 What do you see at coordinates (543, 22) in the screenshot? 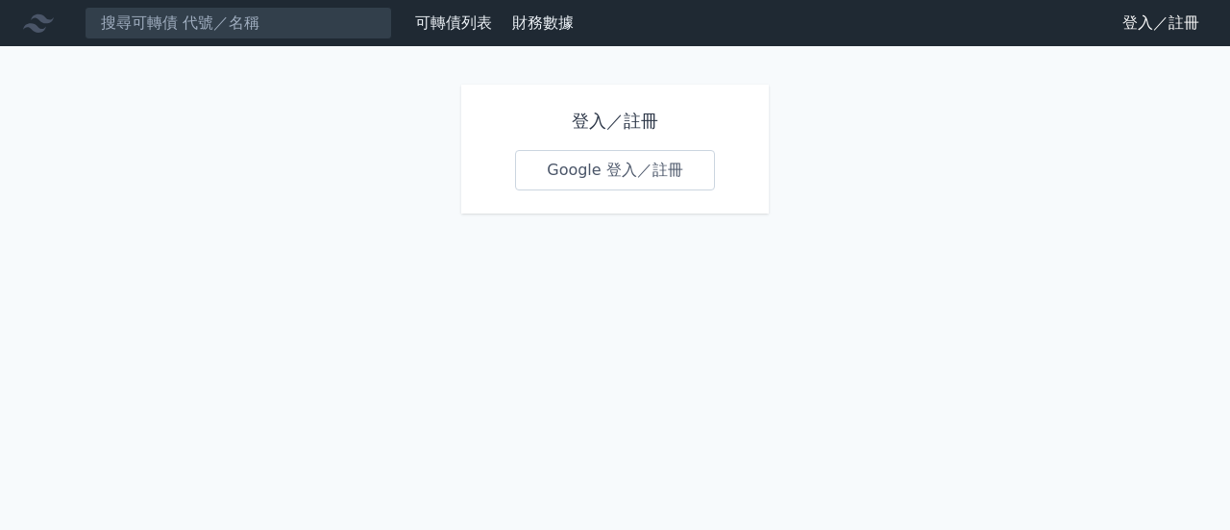
I see `a: 財務數據` at bounding box center [543, 22].